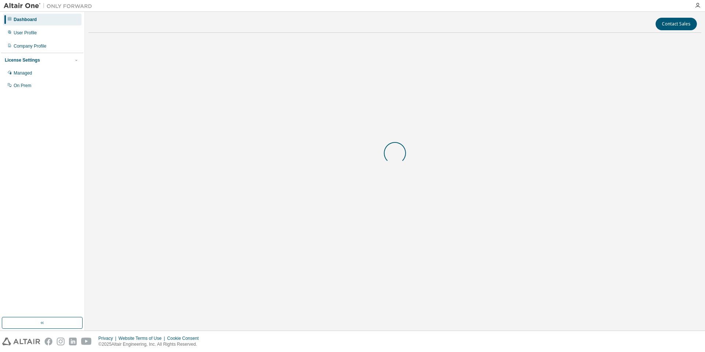 This screenshot has height=352, width=705. I want to click on div: Company Profile, so click(30, 46).